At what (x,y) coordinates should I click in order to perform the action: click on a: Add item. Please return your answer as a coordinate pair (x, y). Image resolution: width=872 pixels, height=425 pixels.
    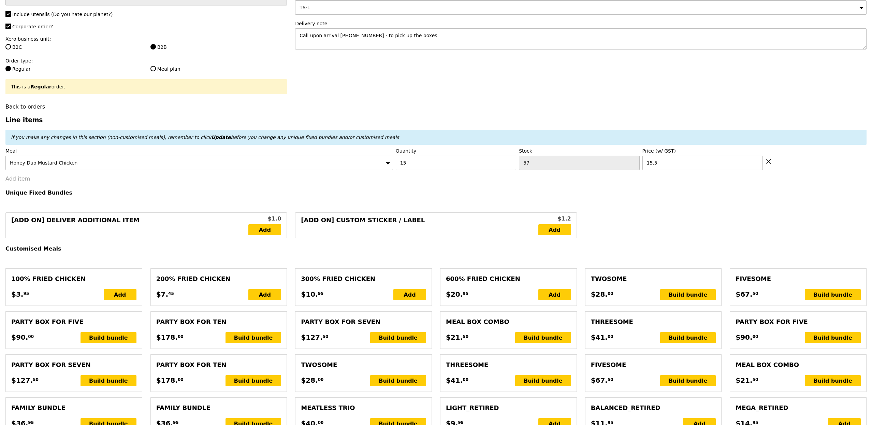
    Looking at the image, I should click on (18, 178).